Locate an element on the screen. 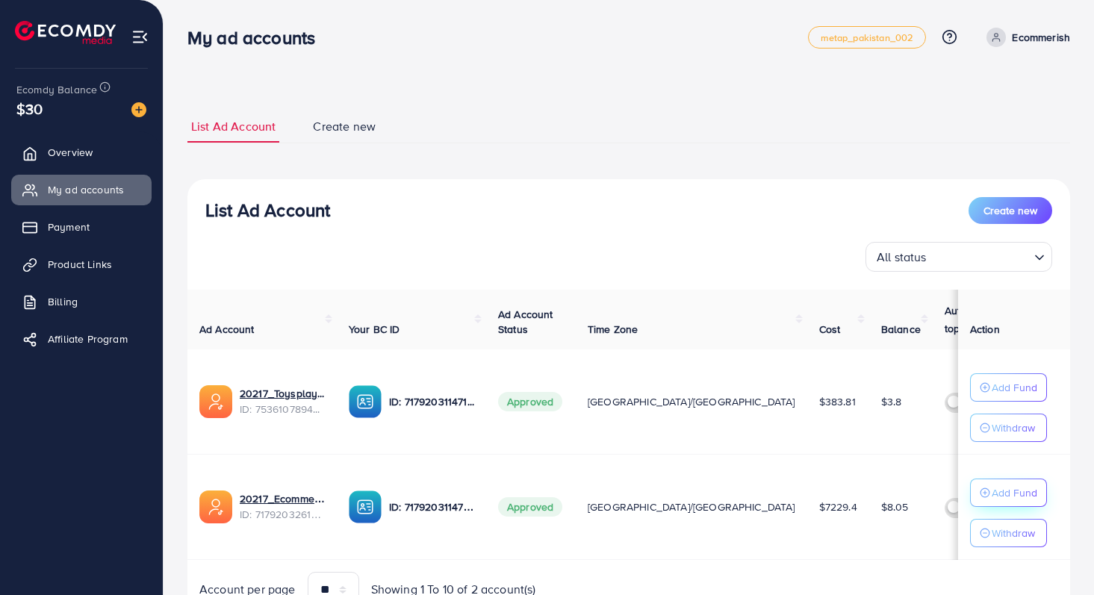  span: metap_pakistan_002 is located at coordinates (867, 37).